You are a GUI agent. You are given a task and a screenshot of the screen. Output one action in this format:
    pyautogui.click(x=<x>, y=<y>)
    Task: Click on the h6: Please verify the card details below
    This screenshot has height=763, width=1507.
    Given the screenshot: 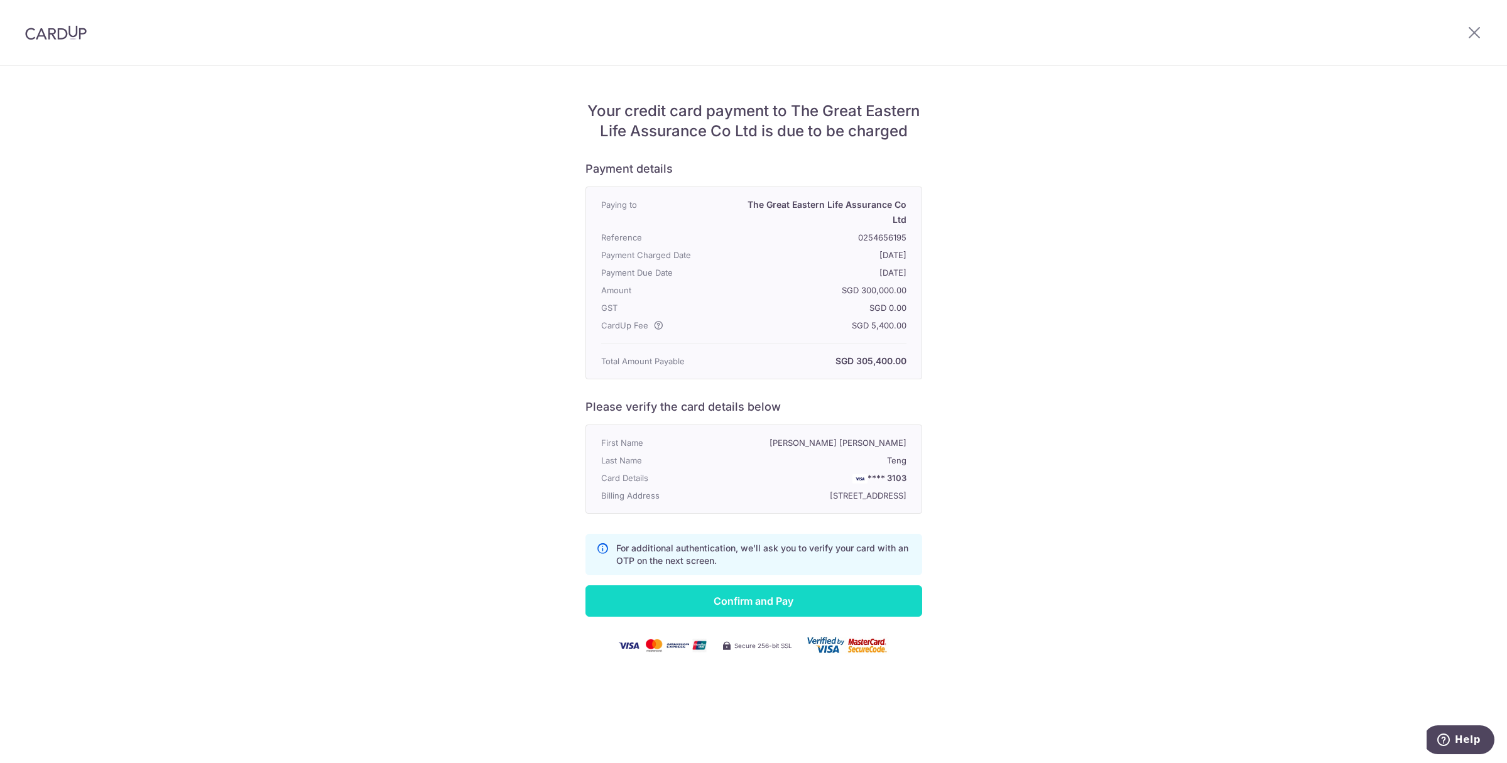 What is the action you would take?
    pyautogui.click(x=754, y=407)
    